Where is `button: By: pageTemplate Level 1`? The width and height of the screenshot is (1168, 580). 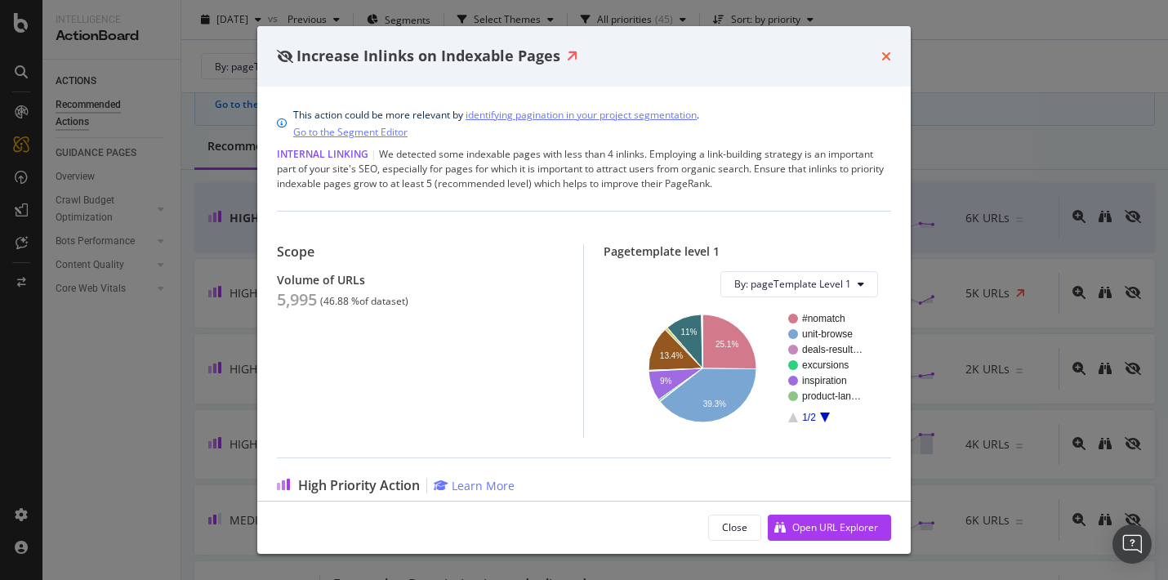 button: By: pageTemplate Level 1 is located at coordinates (799, 284).